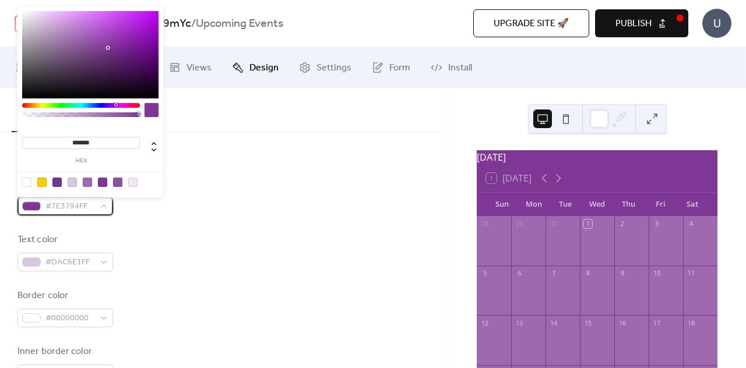  What do you see at coordinates (587, 273) in the screenshot?
I see `div: 8` at bounding box center [587, 273].